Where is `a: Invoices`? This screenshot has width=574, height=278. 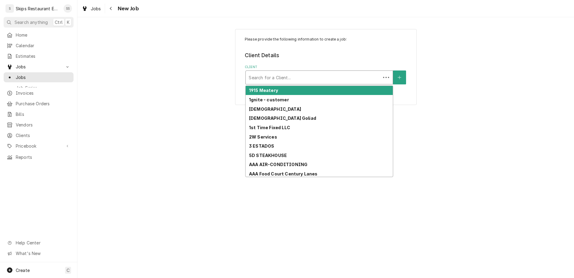
a: Invoices is located at coordinates (38, 93).